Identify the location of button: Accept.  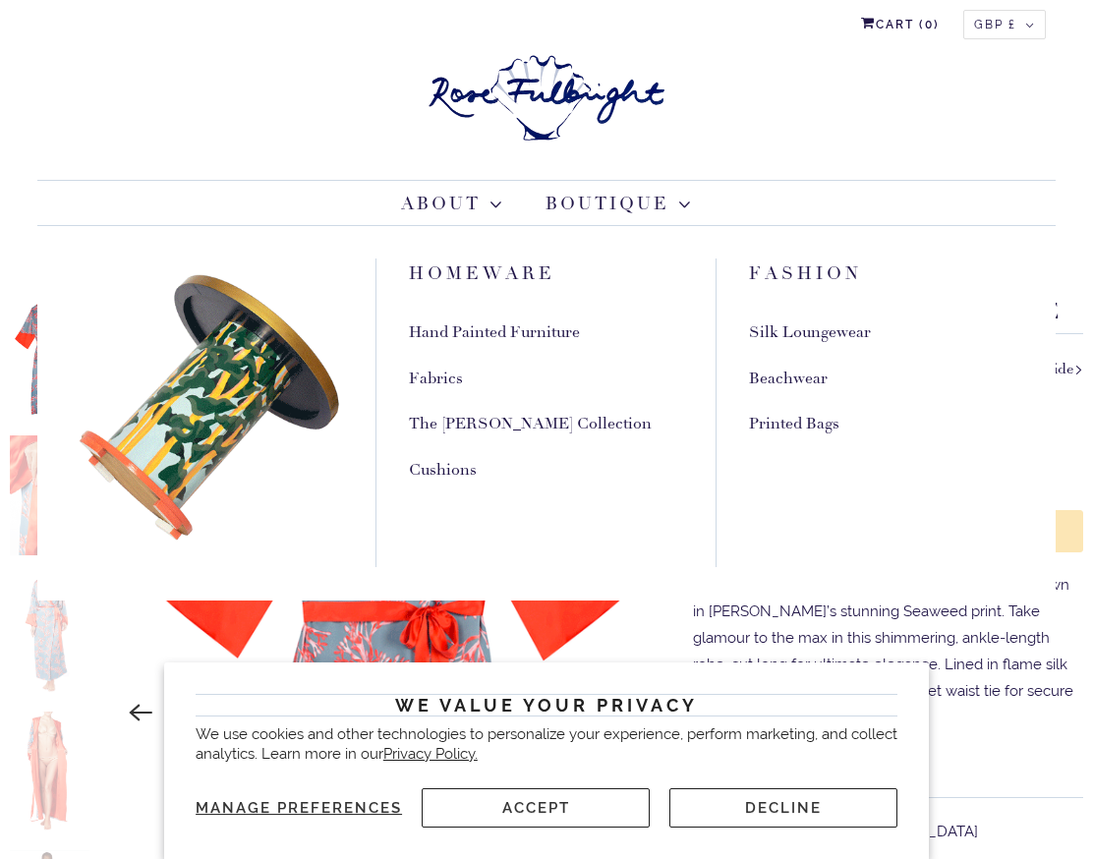
(536, 808).